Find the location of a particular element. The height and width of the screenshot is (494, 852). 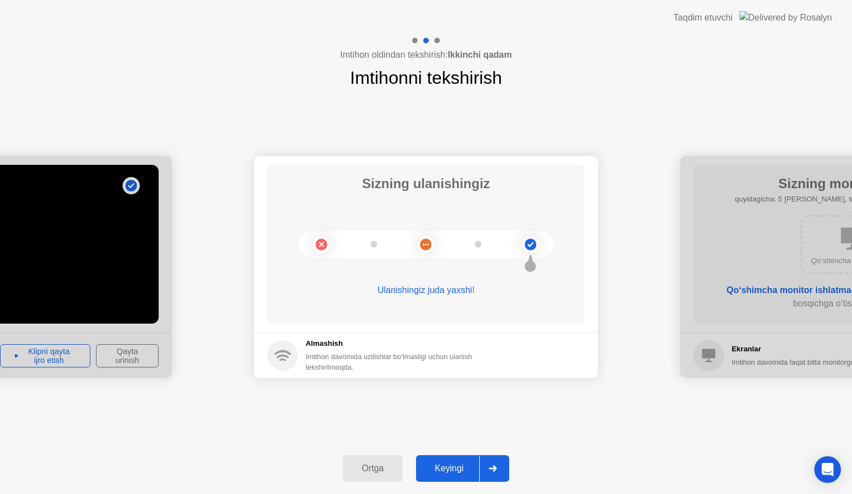

h4: Imtihon oldindan tekshirish: is located at coordinates (425, 55).